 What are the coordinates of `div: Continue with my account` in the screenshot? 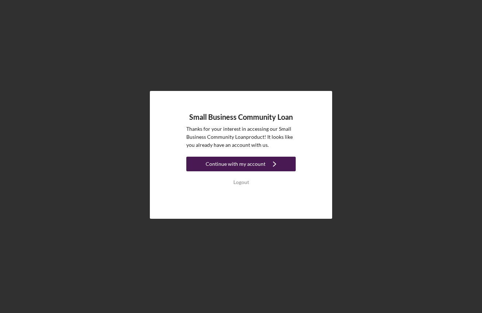 It's located at (236, 164).